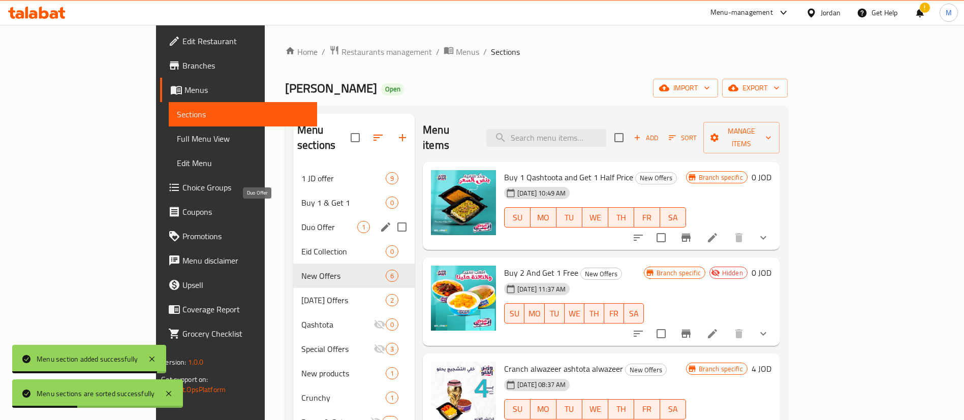 This screenshot has width=964, height=420. What do you see at coordinates (245, 285) in the screenshot?
I see `span: Upsell` at bounding box center [245, 285].